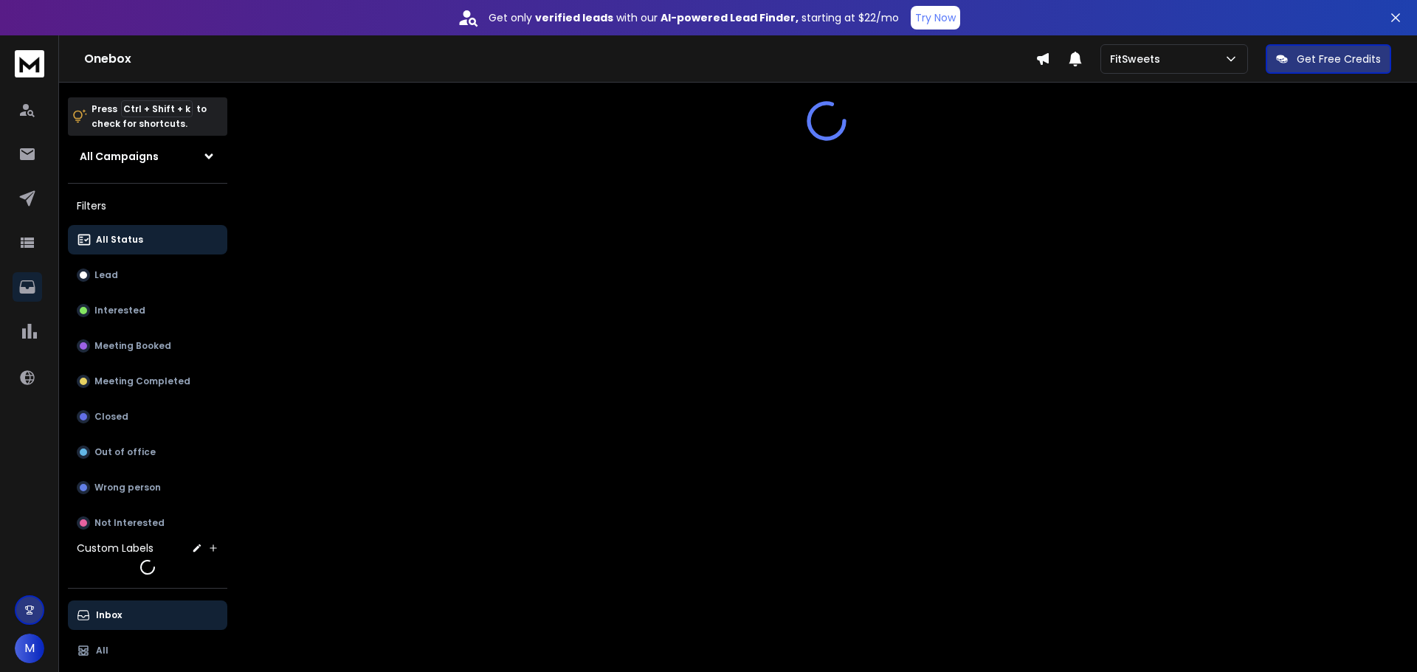 The image size is (1417, 672). I want to click on strong: AI-powered Lead Finder,, so click(729, 18).